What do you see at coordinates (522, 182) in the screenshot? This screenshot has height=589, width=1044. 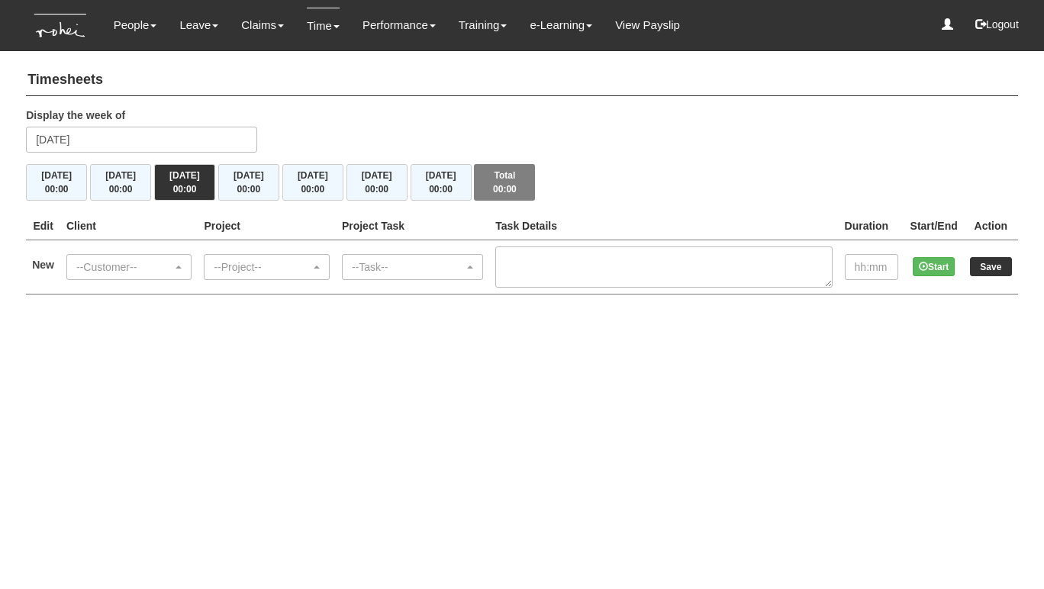 I see `div: Timesheet Week Summary` at bounding box center [522, 182].